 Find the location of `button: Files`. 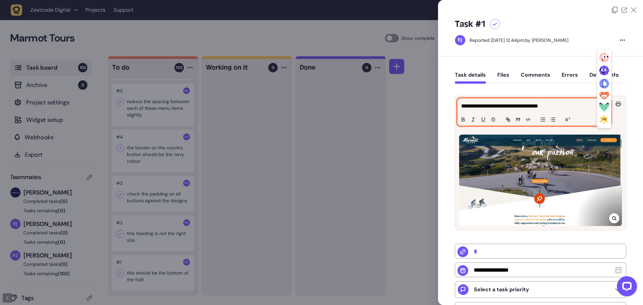

button: Files is located at coordinates (503, 78).